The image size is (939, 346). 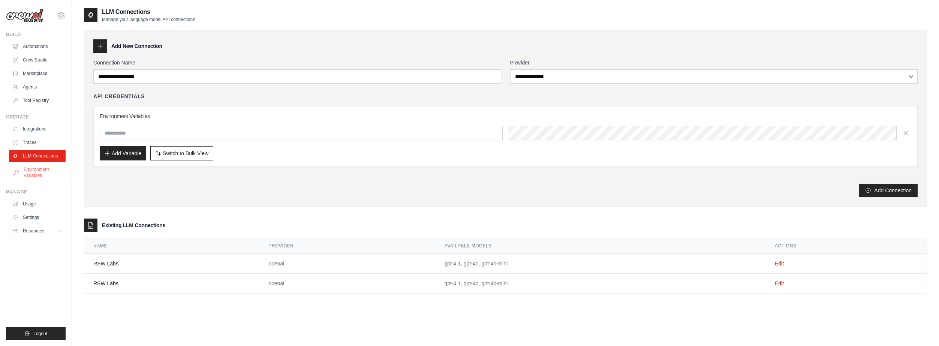 What do you see at coordinates (119, 96) in the screenshot?
I see `h4: API Credentials` at bounding box center [119, 96].